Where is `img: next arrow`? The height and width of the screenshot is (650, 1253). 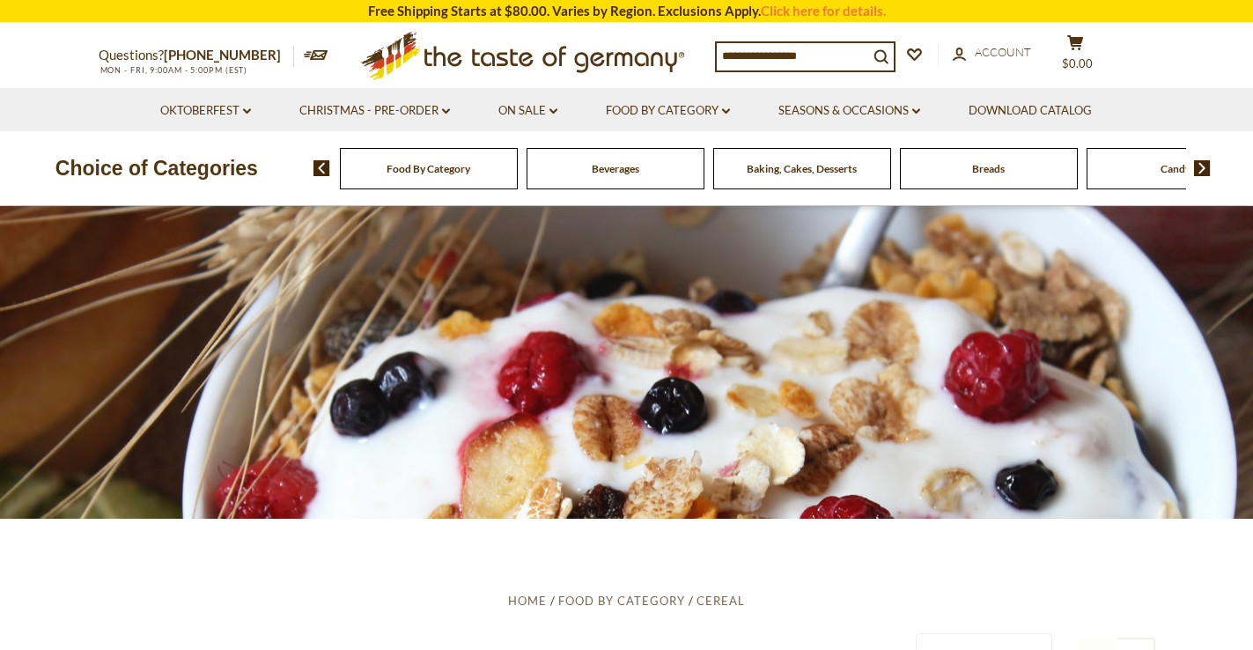 img: next arrow is located at coordinates (1202, 168).